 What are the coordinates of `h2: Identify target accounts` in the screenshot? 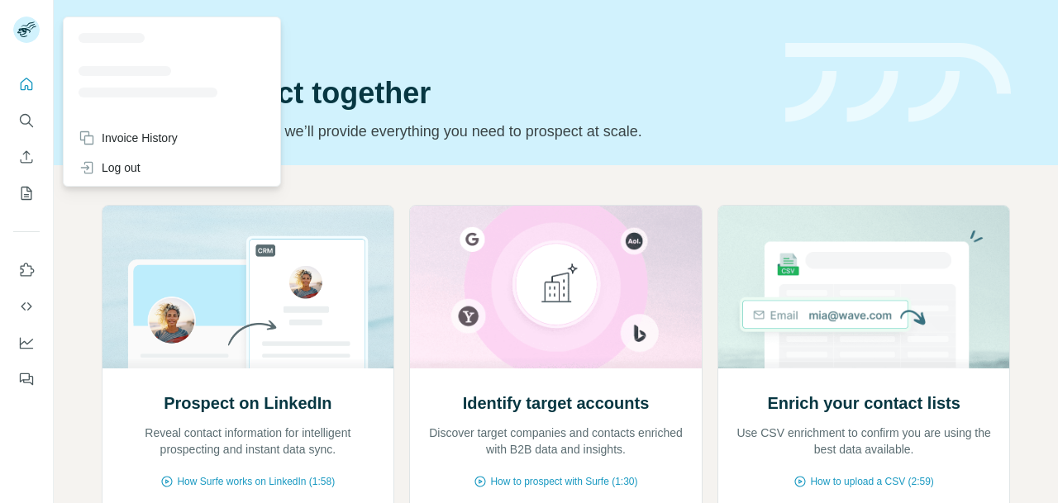 It's located at (556, 403).